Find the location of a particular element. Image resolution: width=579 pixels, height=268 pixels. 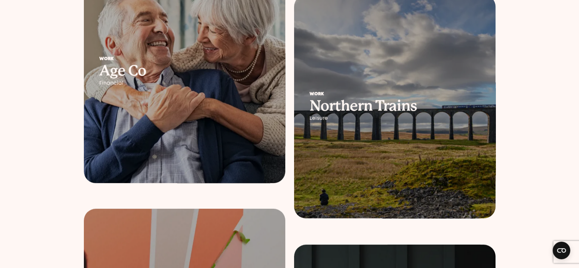

div: Leisure is located at coordinates (395, 118).